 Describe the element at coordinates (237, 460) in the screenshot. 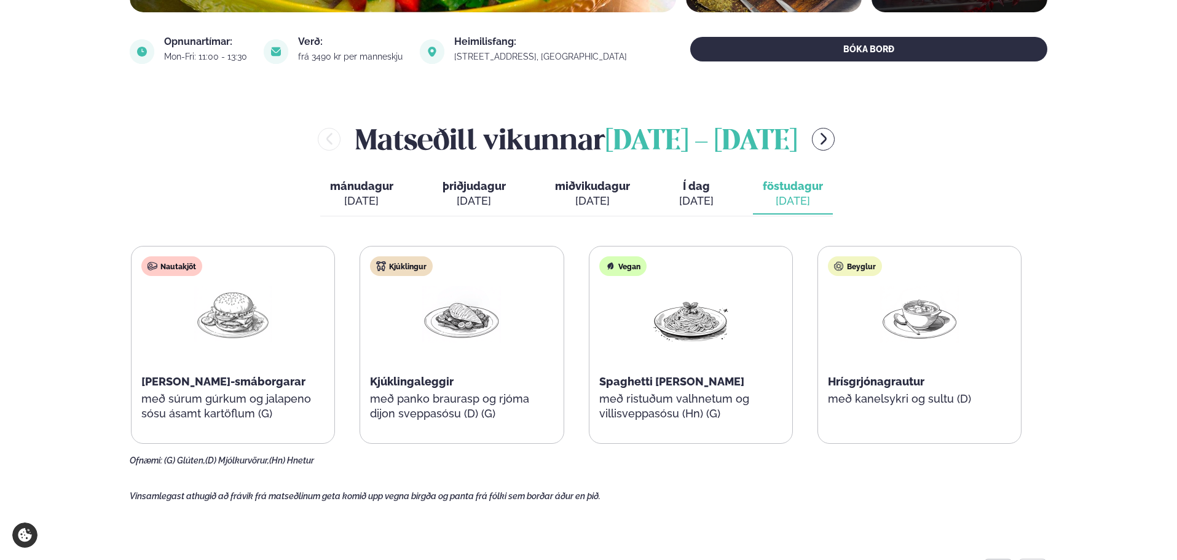

I see `span: (D) Mjólkurvörur,` at that location.